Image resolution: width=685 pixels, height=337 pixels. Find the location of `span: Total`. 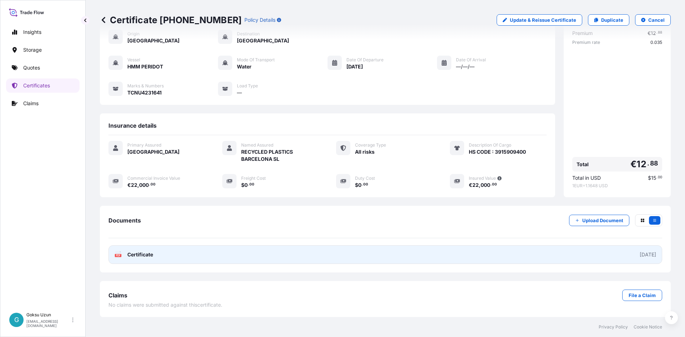

span: Total is located at coordinates (583, 164).